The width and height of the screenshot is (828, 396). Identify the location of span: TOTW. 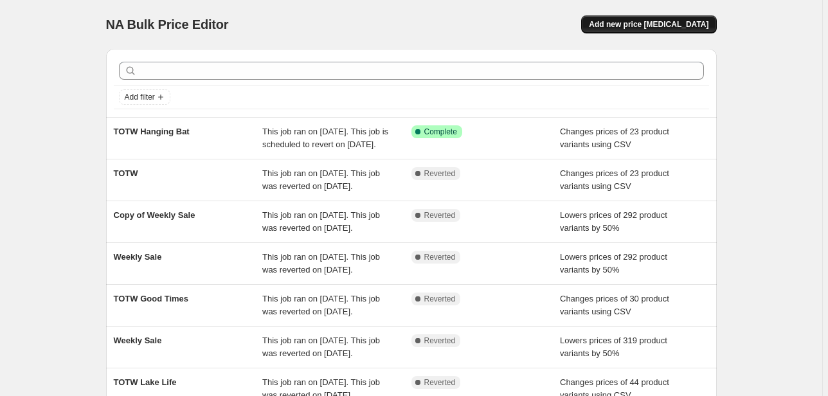
(126, 173).